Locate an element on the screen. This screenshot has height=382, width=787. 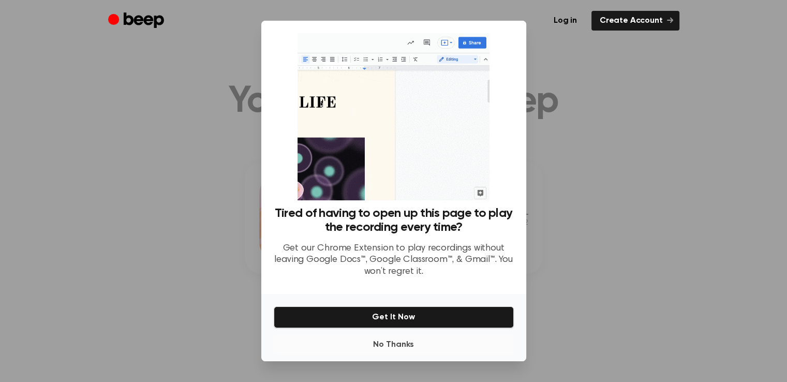
h3: Tired of having to open up this page to play the recording every time? is located at coordinates (394, 220).